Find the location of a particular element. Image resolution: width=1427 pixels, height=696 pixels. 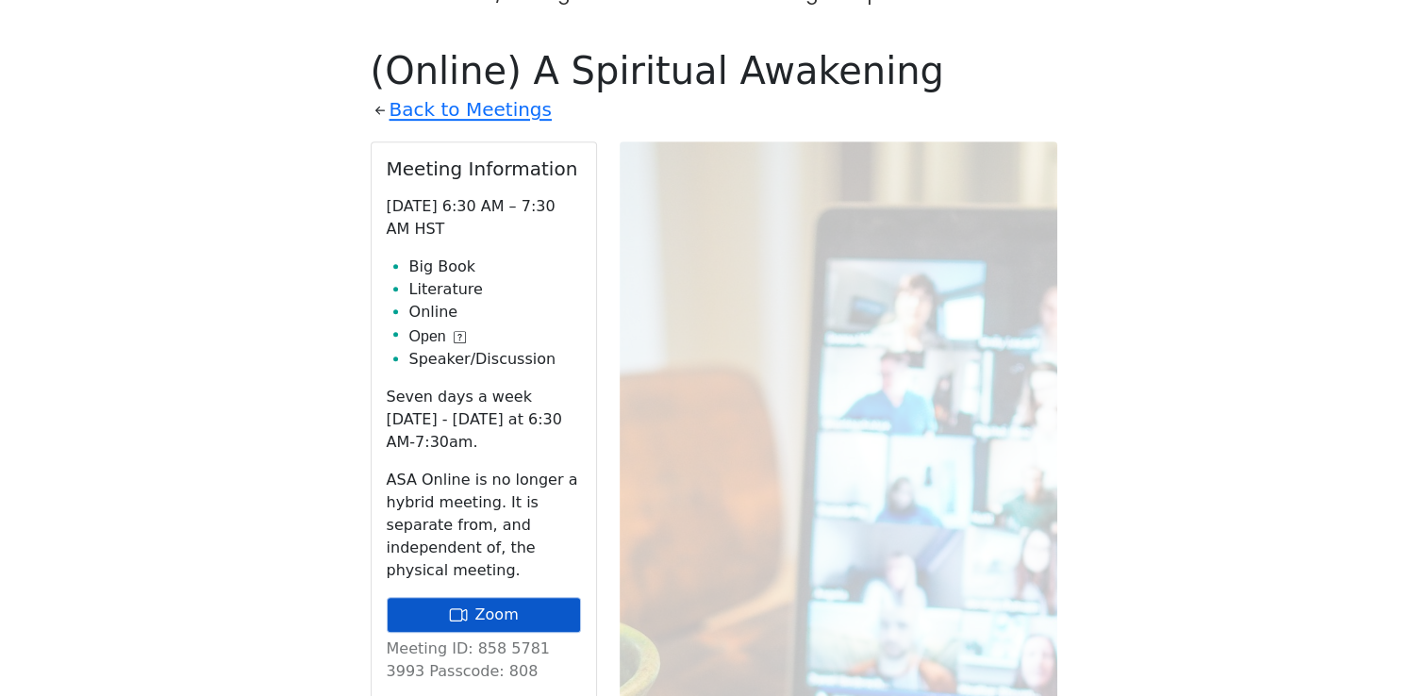

a: Zoom is located at coordinates (484, 615).